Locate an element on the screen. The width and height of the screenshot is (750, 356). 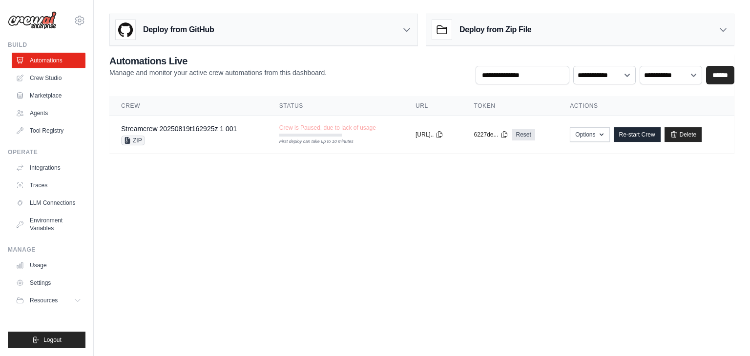
span: Crew is Paused, due to lack of usage is located at coordinates (328, 128).